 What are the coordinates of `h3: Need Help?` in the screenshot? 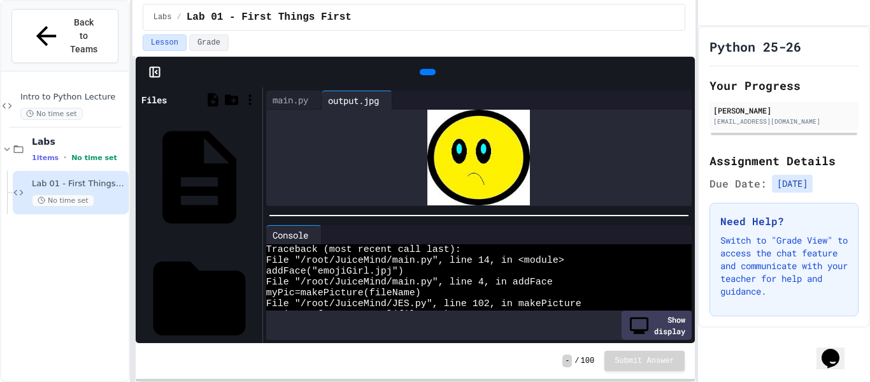 It's located at (784, 221).